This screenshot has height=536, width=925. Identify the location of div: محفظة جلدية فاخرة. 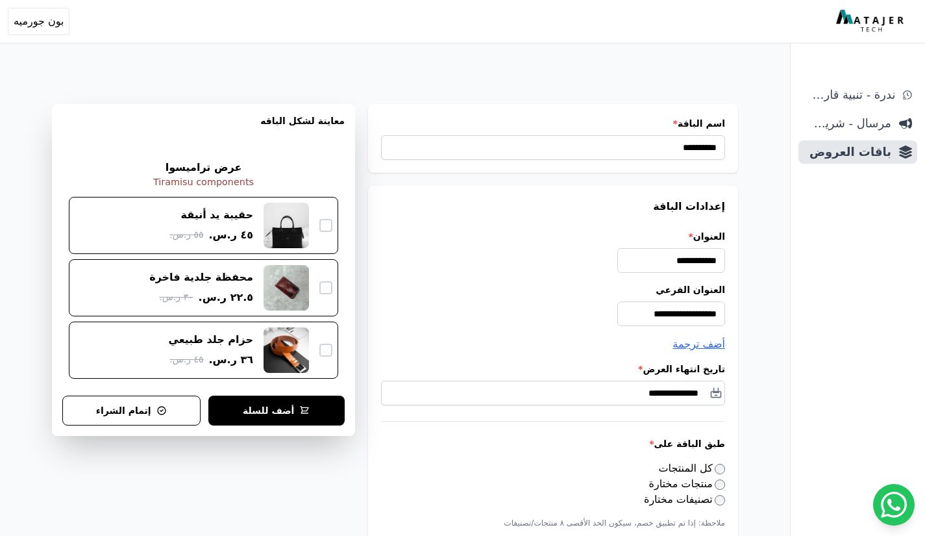
(201, 277).